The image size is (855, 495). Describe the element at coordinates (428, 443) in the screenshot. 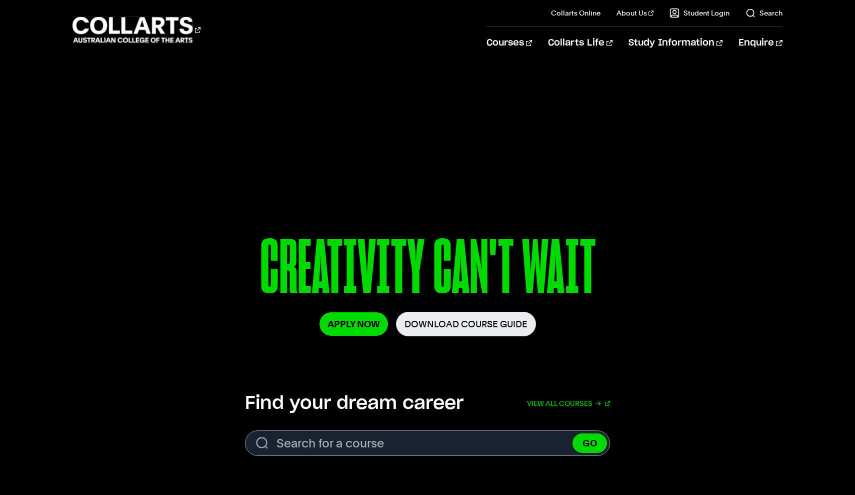

I see `form: Search` at that location.